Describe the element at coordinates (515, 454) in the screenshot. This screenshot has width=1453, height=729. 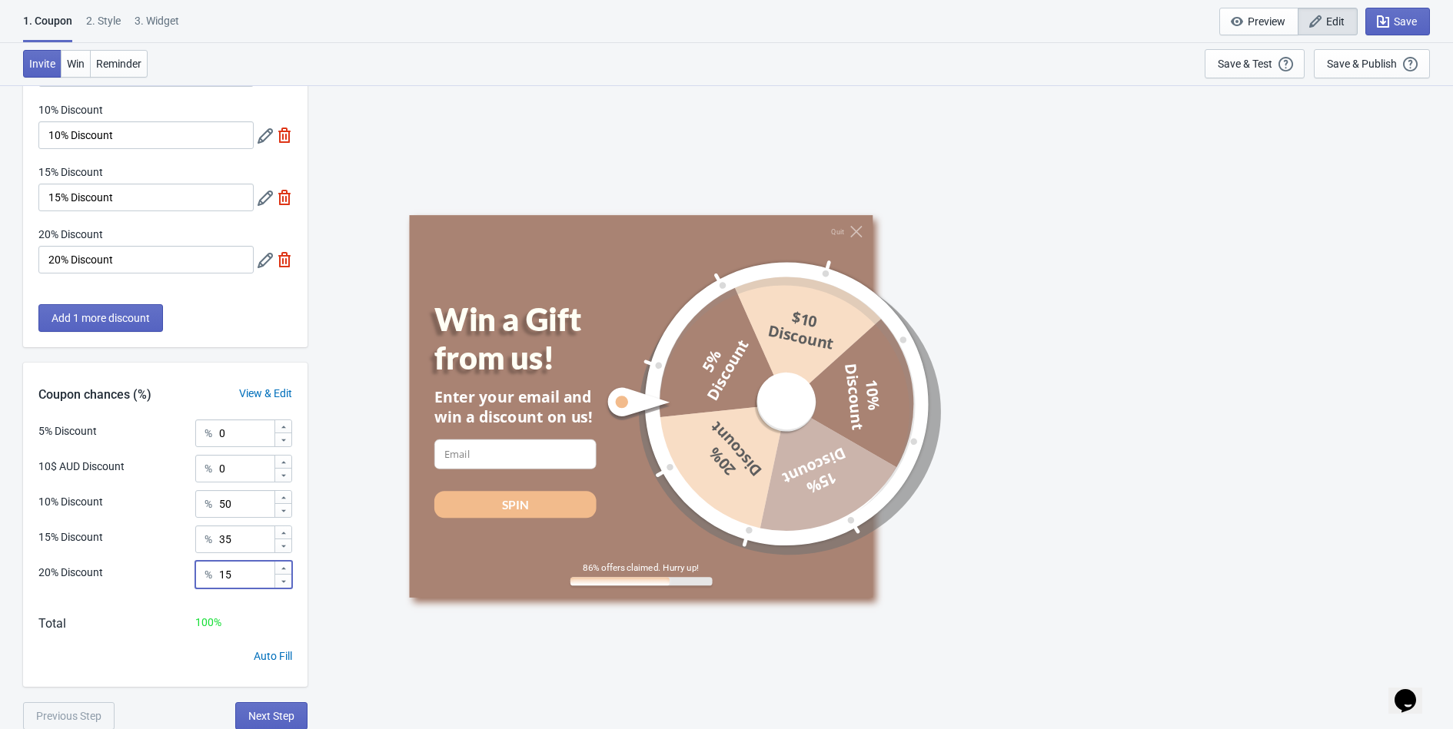
I see `input: Email` at that location.